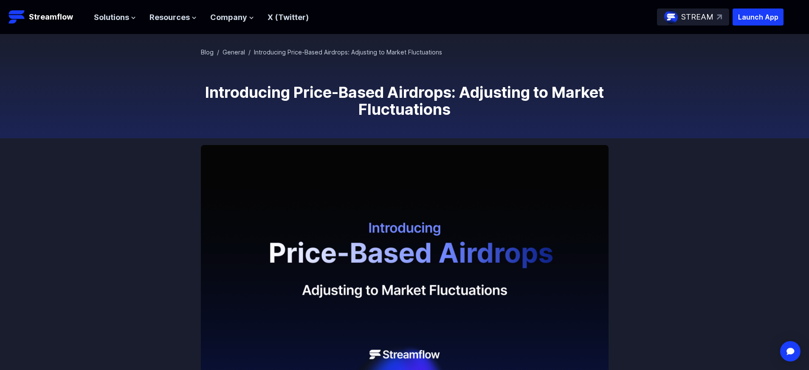 The image size is (809, 370). What do you see at coordinates (693, 17) in the screenshot?
I see `a: STREAM` at bounding box center [693, 17].